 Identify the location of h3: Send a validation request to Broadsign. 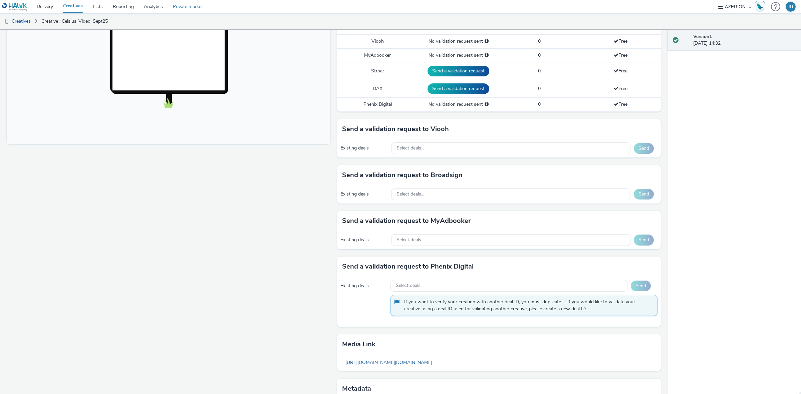
(402, 175).